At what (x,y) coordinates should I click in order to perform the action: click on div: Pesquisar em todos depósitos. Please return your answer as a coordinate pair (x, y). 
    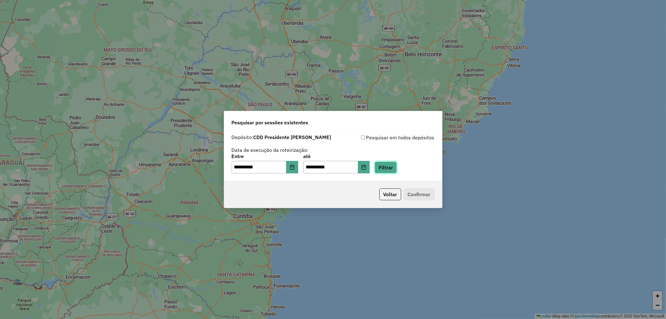
    Looking at the image, I should click on (384, 137).